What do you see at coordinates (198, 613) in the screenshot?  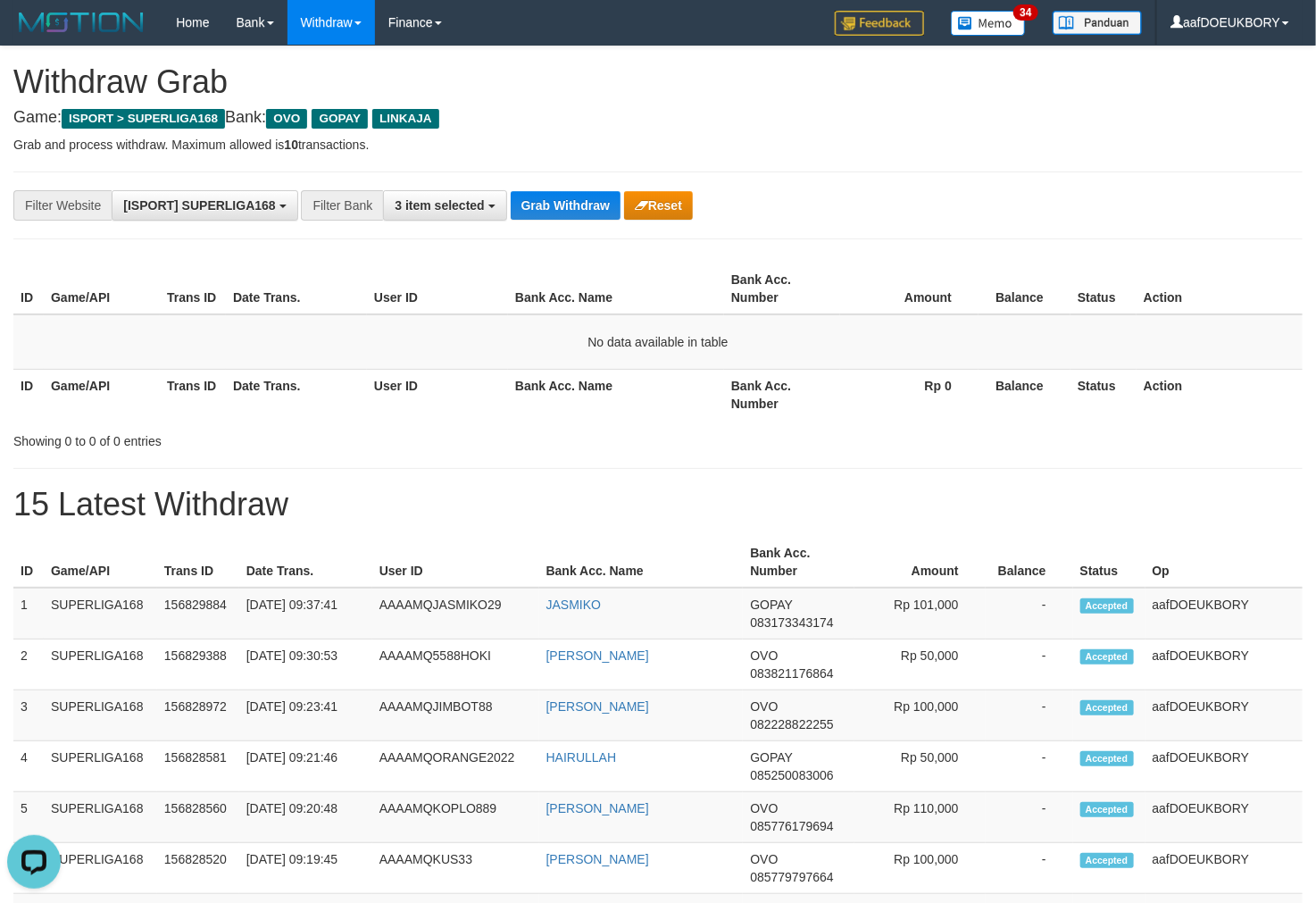 I see `td: 156829884` at bounding box center [198, 613].